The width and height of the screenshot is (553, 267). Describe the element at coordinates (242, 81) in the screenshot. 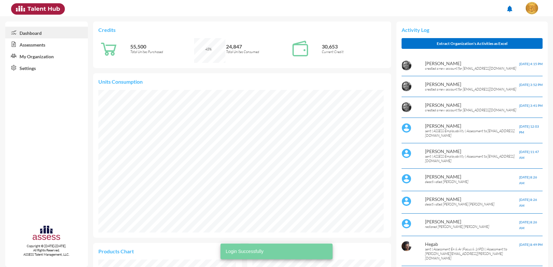

I see `p: Units Consumption` at that location.